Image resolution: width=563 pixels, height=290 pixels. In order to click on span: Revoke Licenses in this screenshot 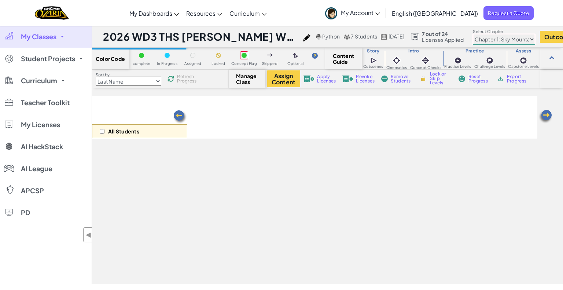, I will do `click(365, 79)`.